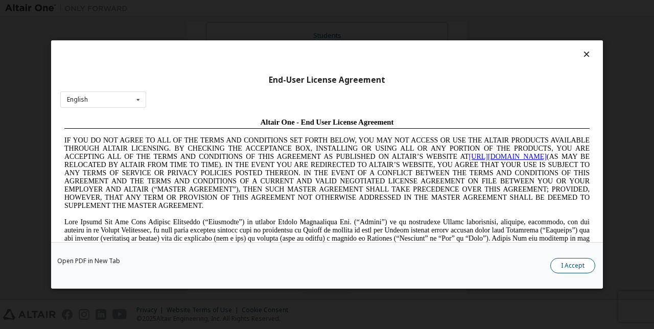  I want to click on span: Lore Ipsumd Sit Ame Cons Adipisc Elitseddo (“Eiusmodte”) in utlabor Etdolo Magnaaliqua Eni. (“Adm..., so click(267, 141).